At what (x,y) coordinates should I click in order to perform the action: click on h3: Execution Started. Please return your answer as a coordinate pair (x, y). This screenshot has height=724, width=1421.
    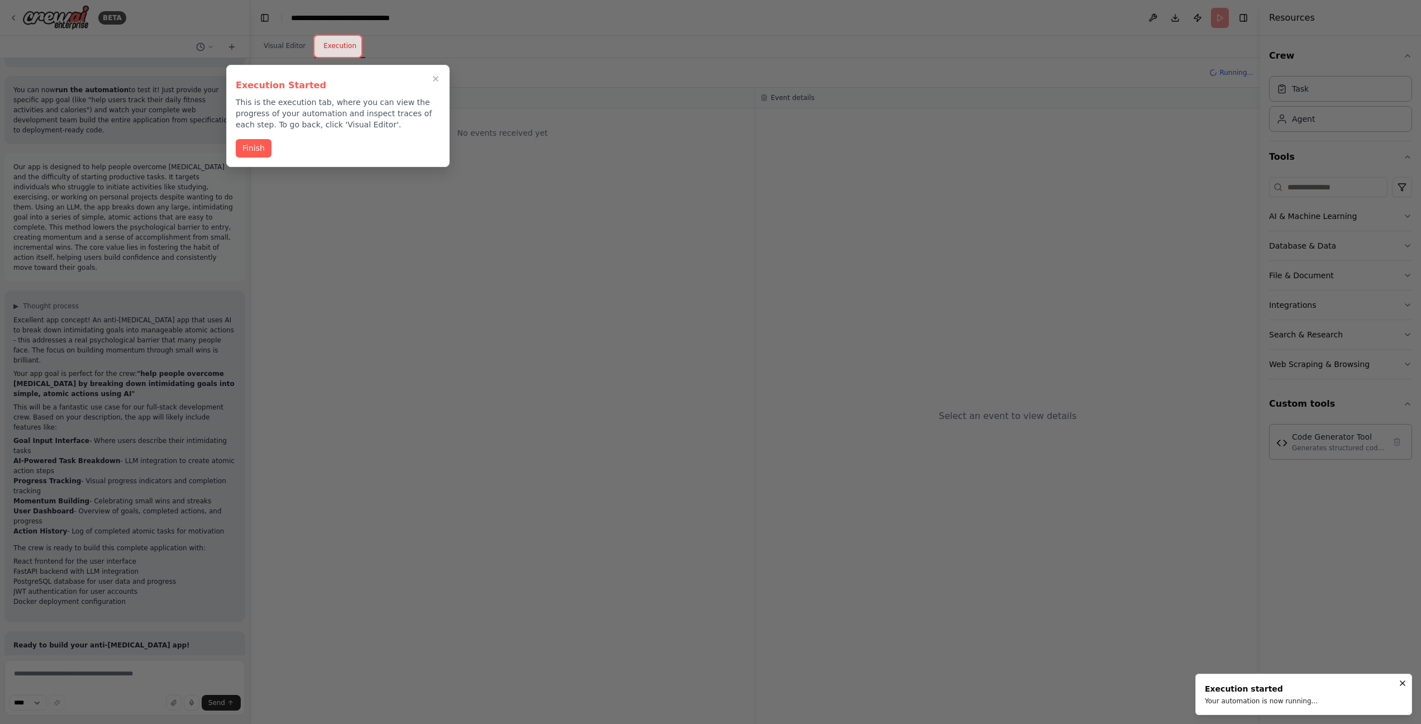
    Looking at the image, I should click on (338, 85).